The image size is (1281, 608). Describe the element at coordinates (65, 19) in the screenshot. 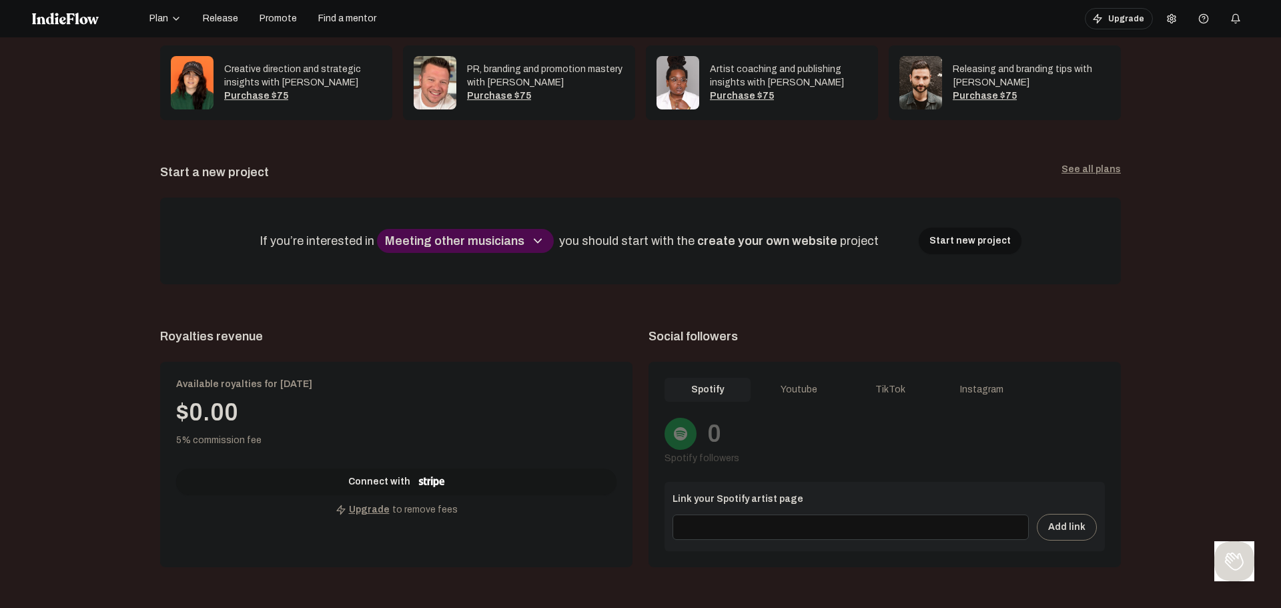

I see `img: indieflow-logo-white.svg` at that location.